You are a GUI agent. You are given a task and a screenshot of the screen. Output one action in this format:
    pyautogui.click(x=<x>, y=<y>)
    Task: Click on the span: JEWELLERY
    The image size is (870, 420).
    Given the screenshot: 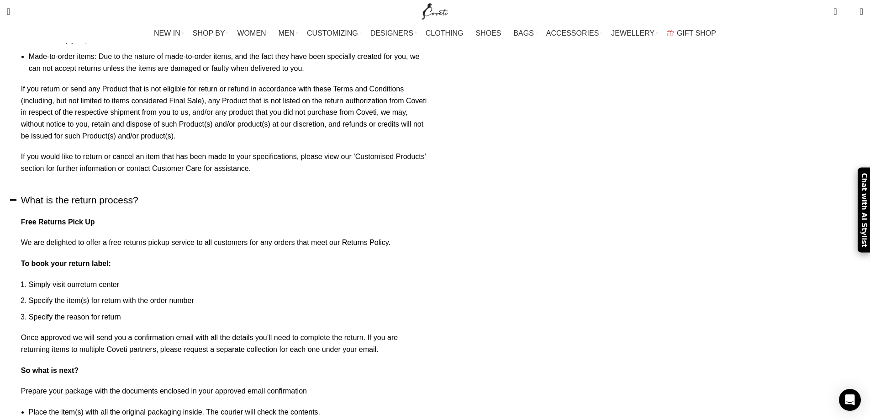 What is the action you would take?
    pyautogui.click(x=633, y=33)
    